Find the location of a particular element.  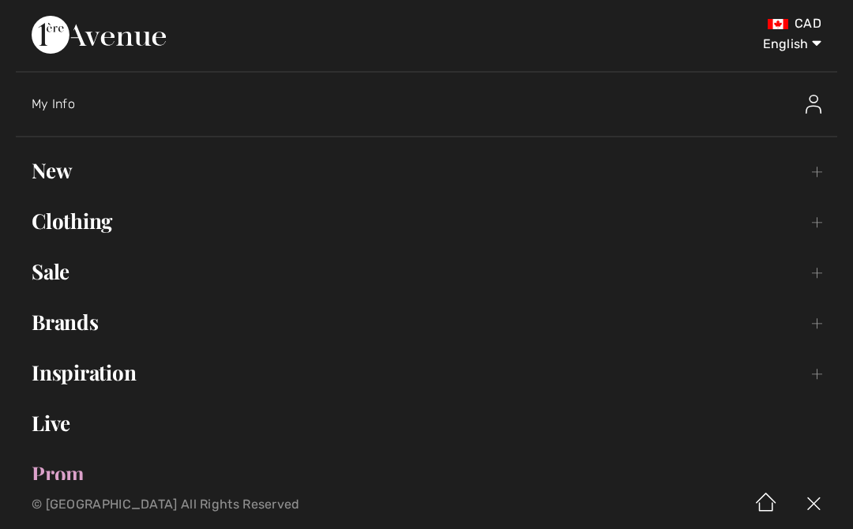

a: Brands is located at coordinates (427, 322).